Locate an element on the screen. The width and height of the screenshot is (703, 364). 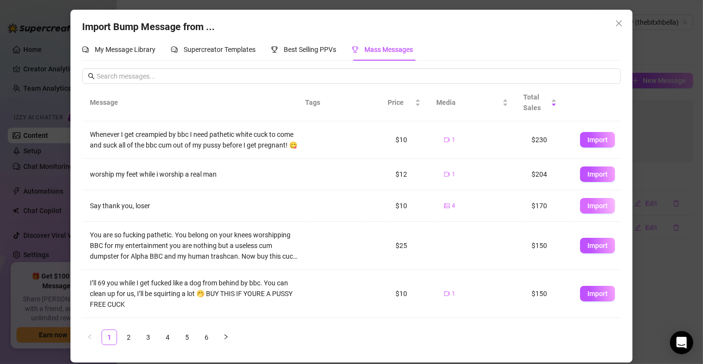
a: 4 is located at coordinates (168, 337).